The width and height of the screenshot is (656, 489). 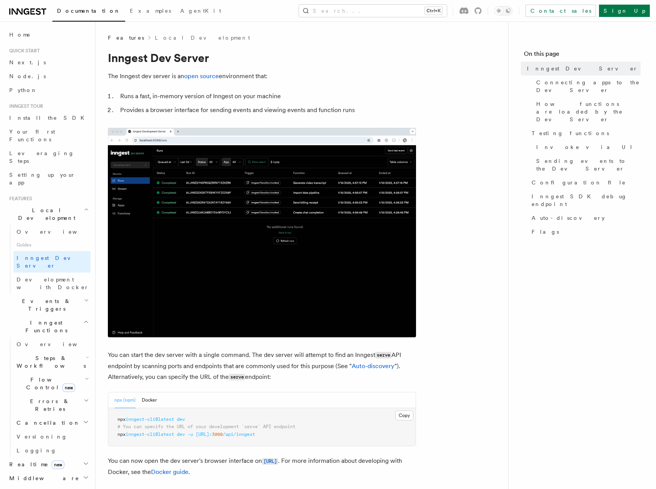 What do you see at coordinates (48, 62) in the screenshot?
I see `a: Next.js` at bounding box center [48, 62].